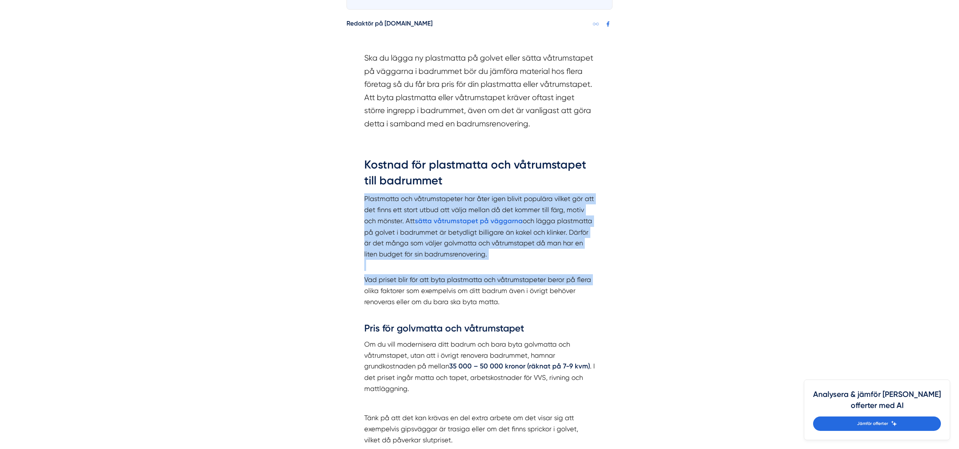 This screenshot has height=449, width=959. What do you see at coordinates (873, 423) in the screenshot?
I see `span: Jämför offerter` at bounding box center [873, 423].